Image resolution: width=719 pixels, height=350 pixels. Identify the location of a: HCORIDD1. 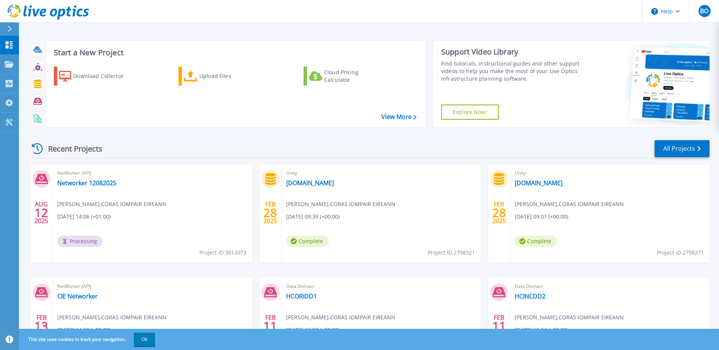
(301, 296).